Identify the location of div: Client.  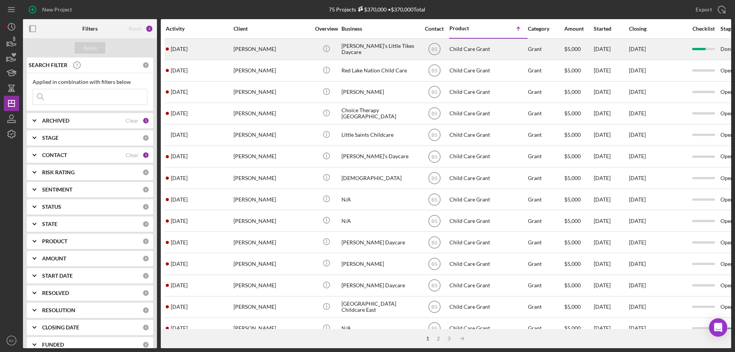
(272, 29).